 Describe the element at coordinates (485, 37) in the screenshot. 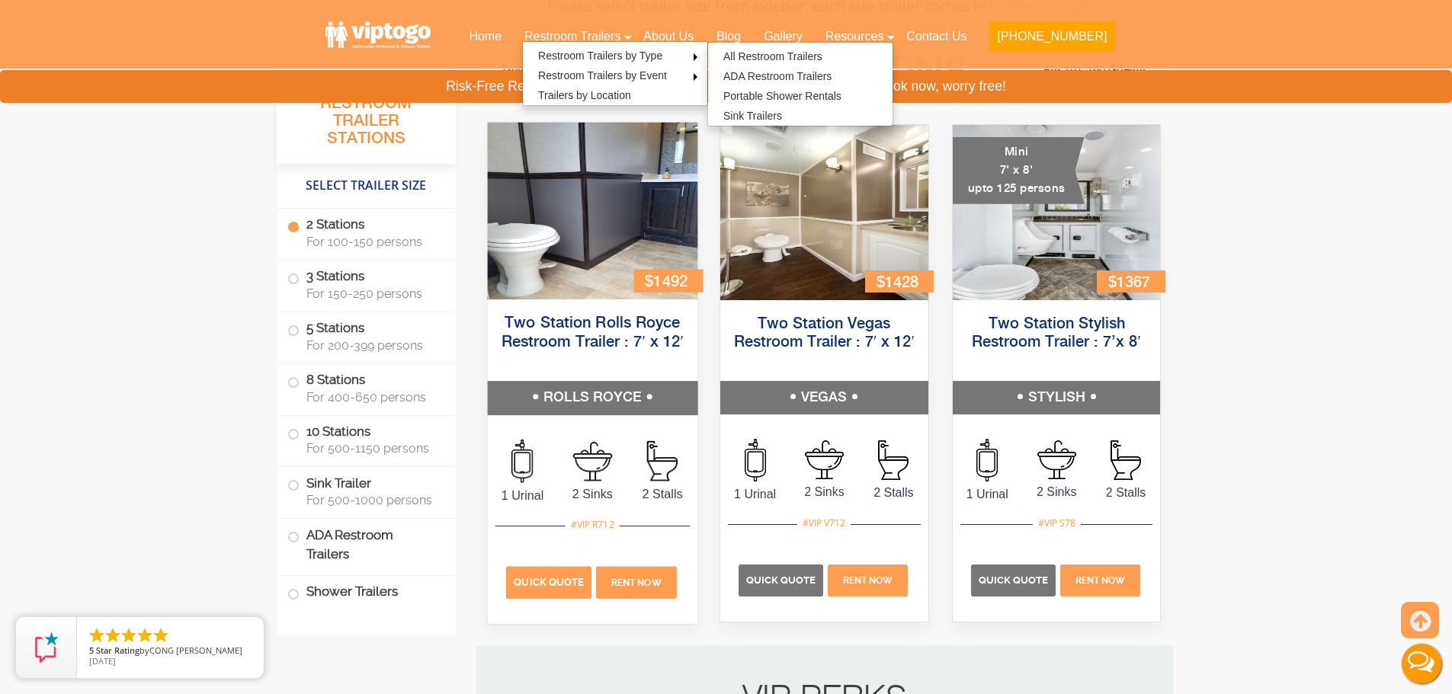

I see `a: Home` at that location.